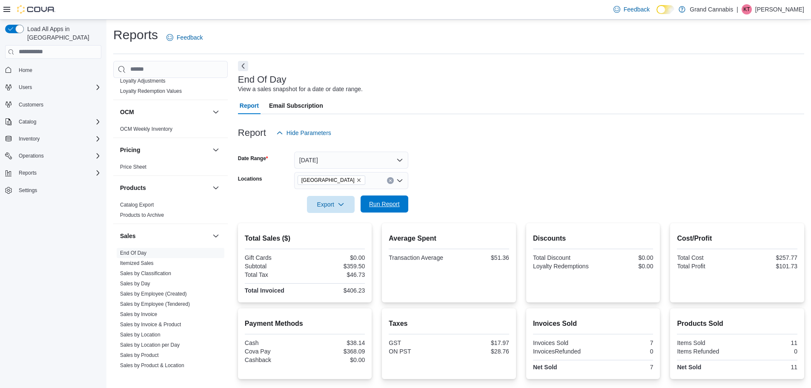  I want to click on span: Products to Archive, so click(142, 215).